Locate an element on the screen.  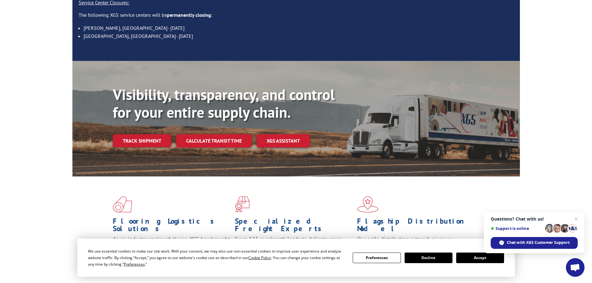
p: From 123 overlength loads to delicate cargo, our experienced staff knows the best way to move you... is located at coordinates (294, 249).